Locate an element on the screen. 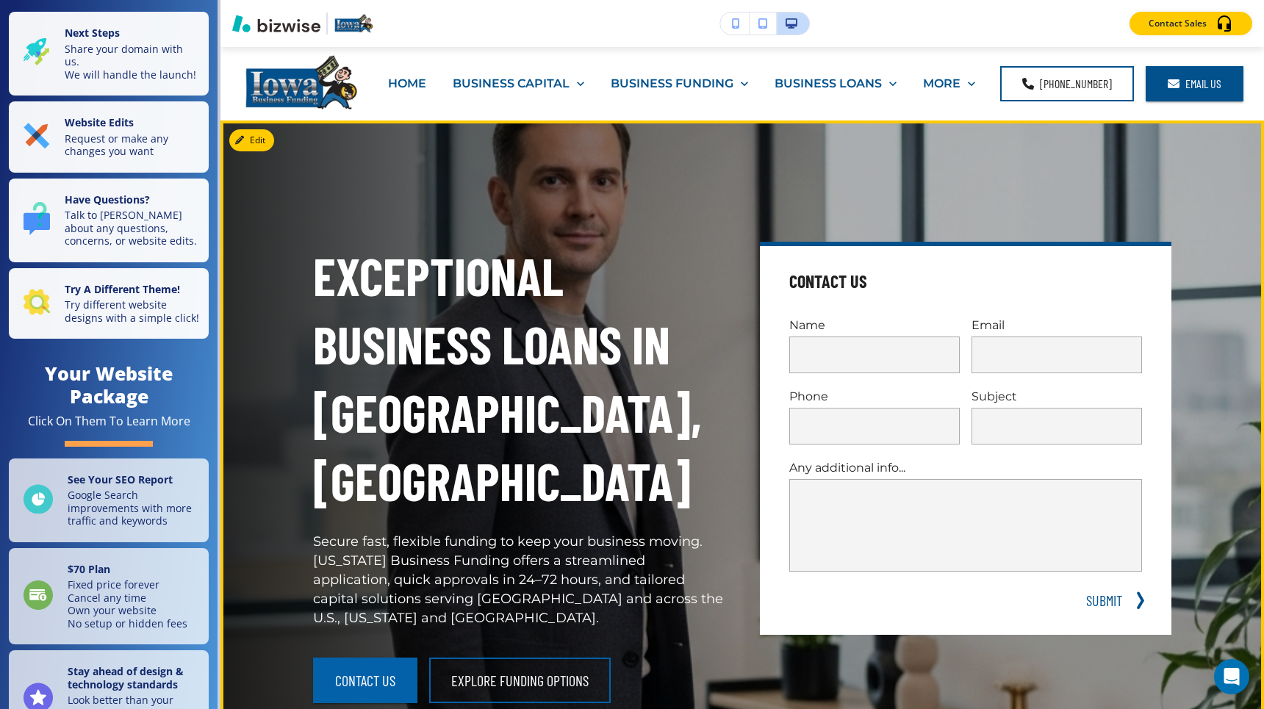  p: Share your domain with us. We will handle the launch! is located at coordinates (132, 62).